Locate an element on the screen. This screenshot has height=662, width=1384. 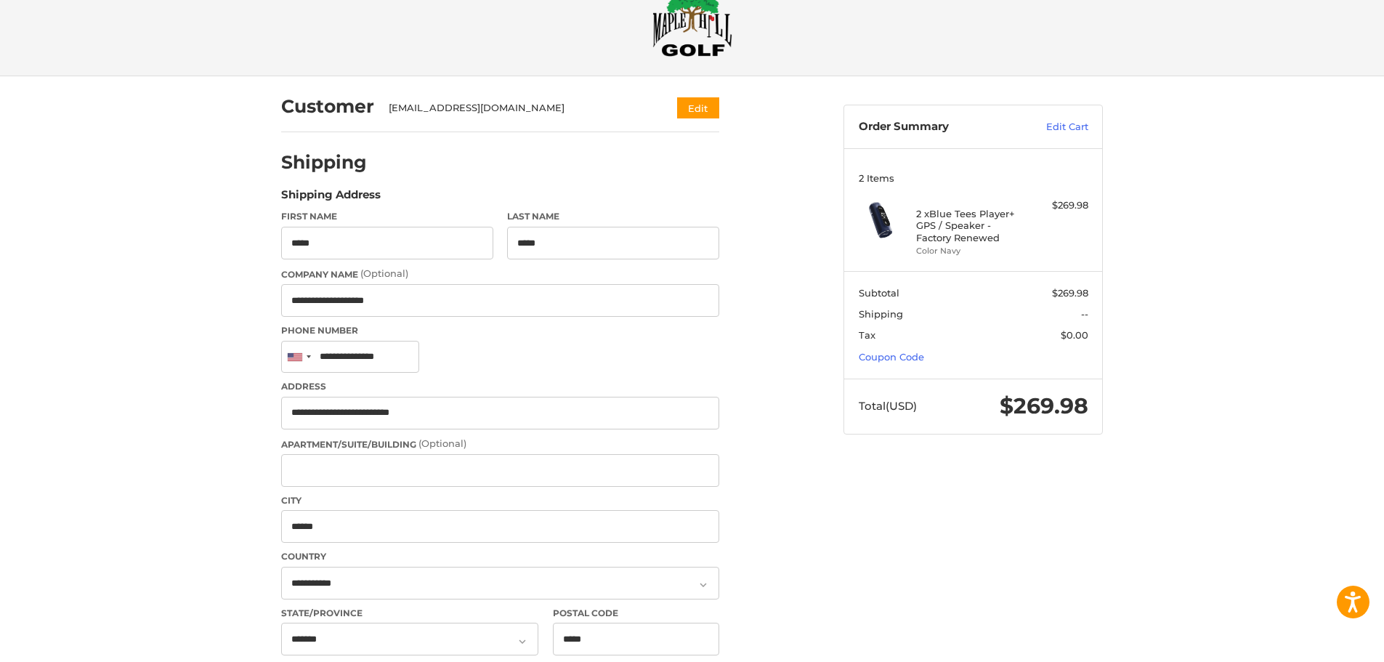
label: Last Name is located at coordinates (613, 217).